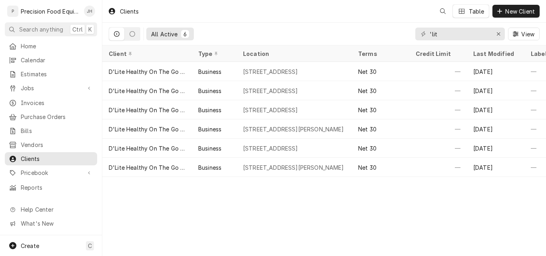 The height and width of the screenshot is (256, 546). What do you see at coordinates (146, 54) in the screenshot?
I see `div: Client` at bounding box center [146, 54].